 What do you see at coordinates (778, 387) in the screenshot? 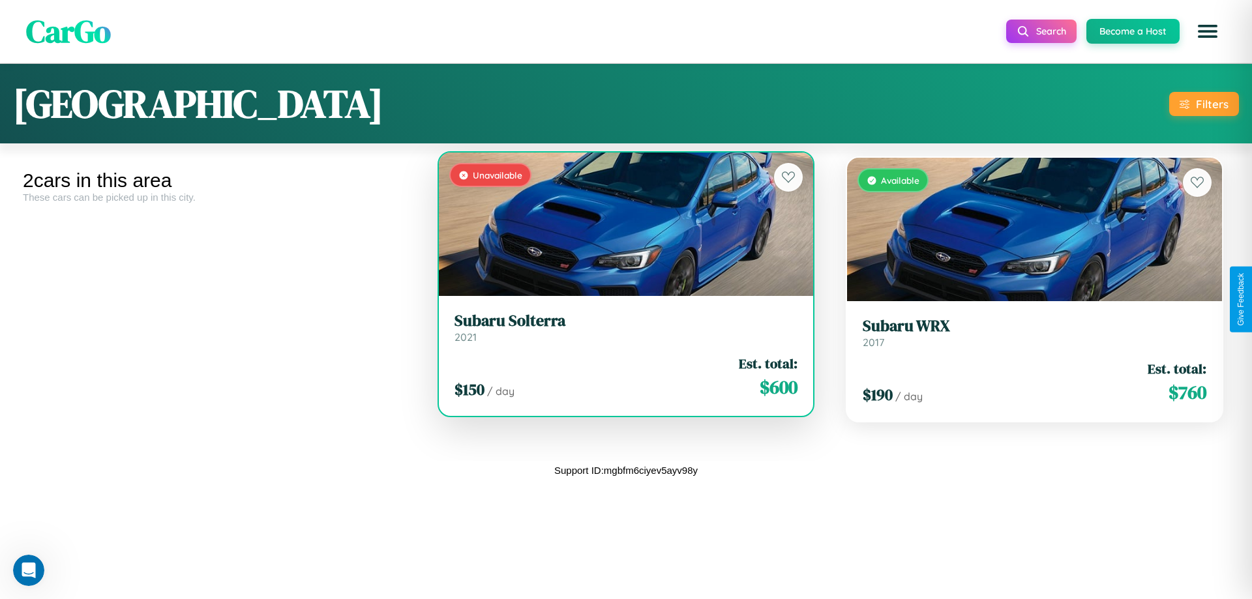
I see `span: $ 600` at bounding box center [778, 387].